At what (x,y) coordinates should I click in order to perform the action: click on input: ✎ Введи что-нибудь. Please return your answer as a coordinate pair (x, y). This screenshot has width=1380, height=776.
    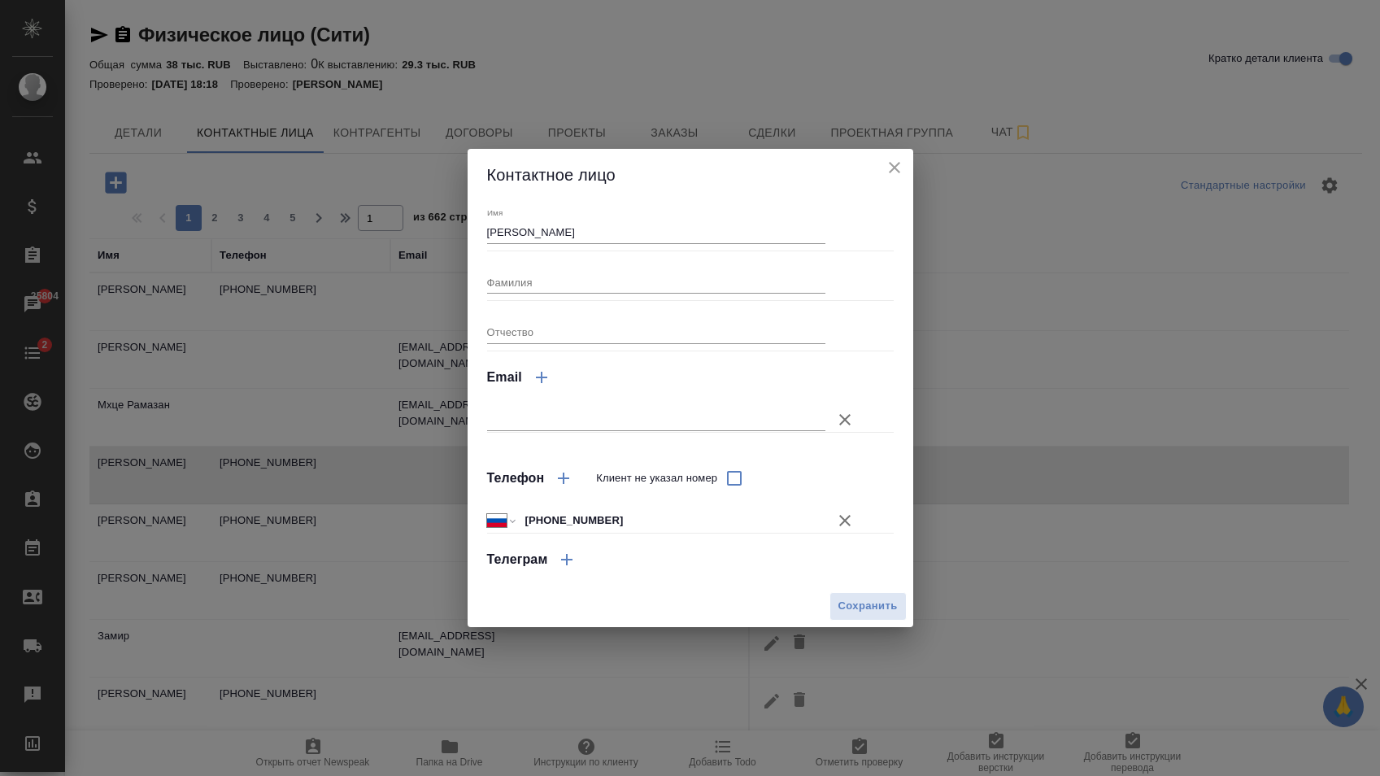
    Looking at the image, I should click on (672, 520).